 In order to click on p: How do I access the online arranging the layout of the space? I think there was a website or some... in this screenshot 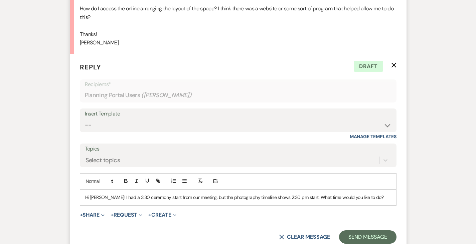, I will do `click(238, 13)`.